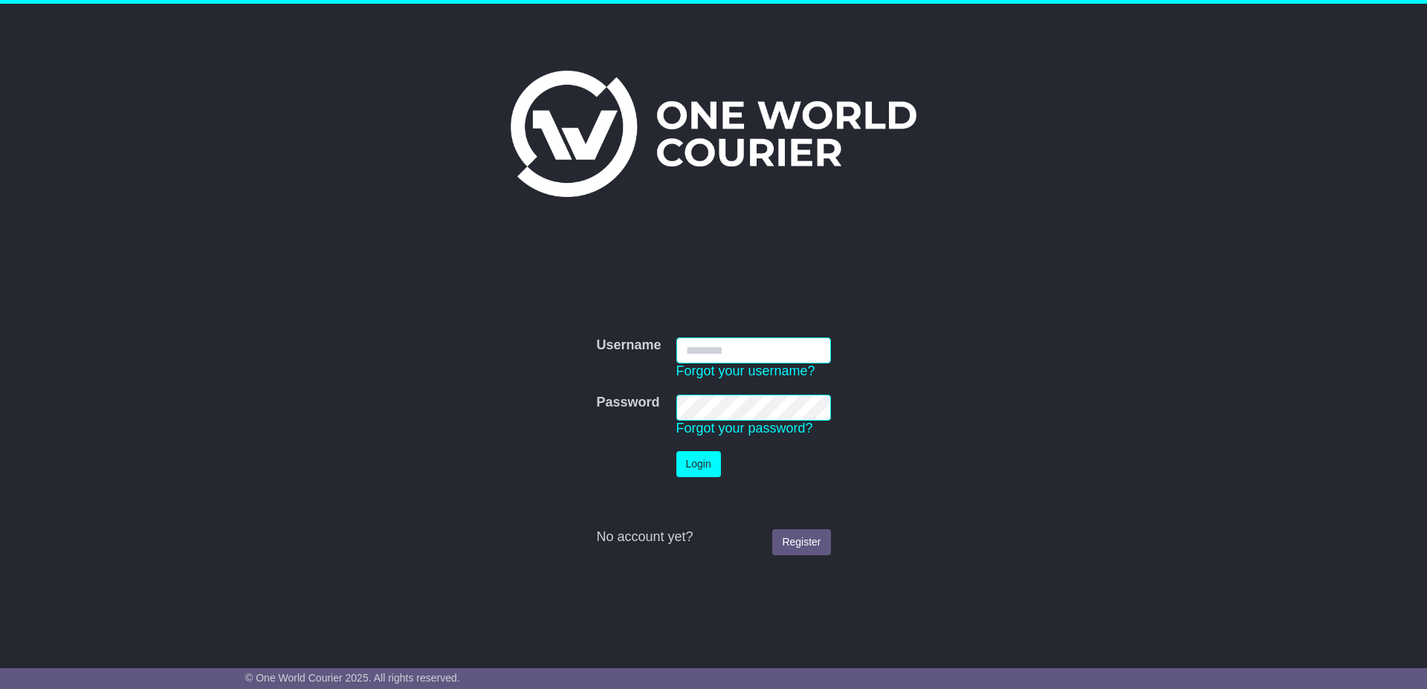 This screenshot has height=689, width=1427. Describe the element at coordinates (745, 428) in the screenshot. I see `a: Forgot your password?` at that location.